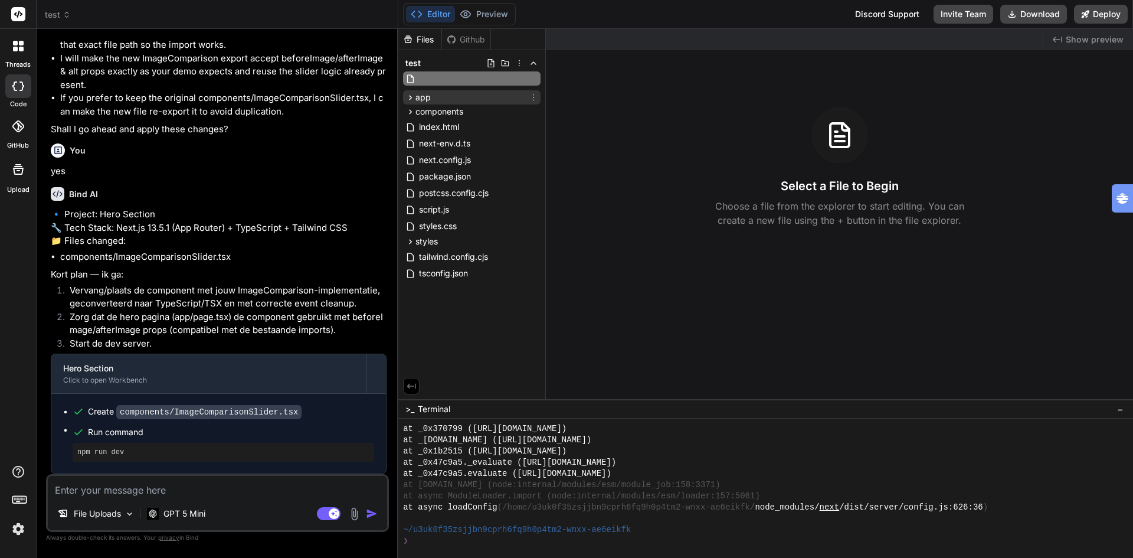  Describe the element at coordinates (517, 529) in the screenshot. I see `span: ~/u3uk0f35zsjjbn9cprh6fq9h0p4tm2-wnxx-ae6eikfk` at that location.